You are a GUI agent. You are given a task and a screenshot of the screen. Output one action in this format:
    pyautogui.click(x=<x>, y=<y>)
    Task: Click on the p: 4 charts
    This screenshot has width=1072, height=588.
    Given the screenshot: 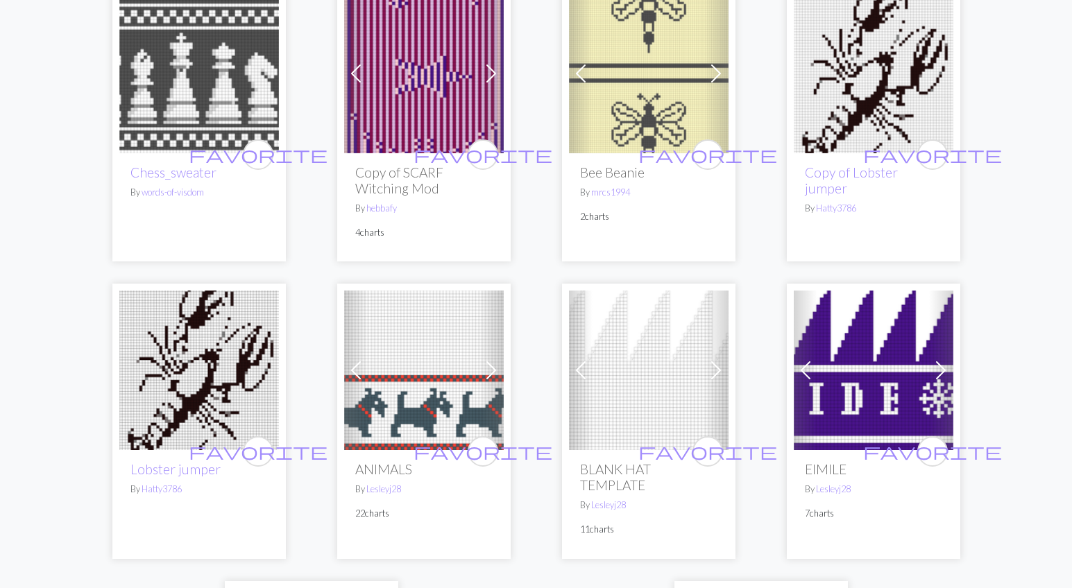 What is the action you would take?
    pyautogui.click(x=424, y=232)
    